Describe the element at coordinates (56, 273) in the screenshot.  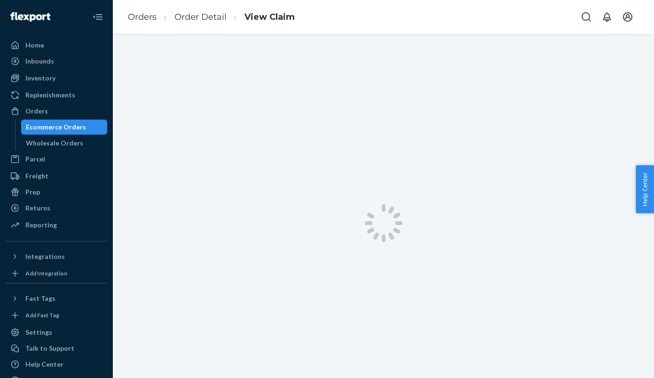
I see `a: Add Integration` at that location.